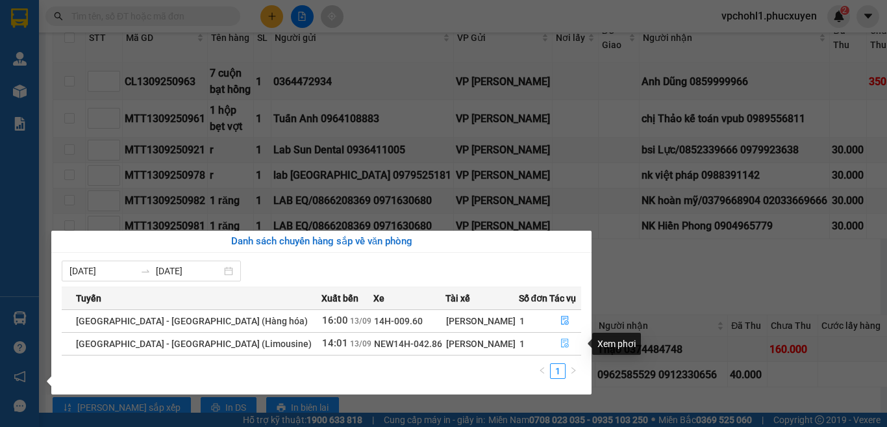 This screenshot has width=887, height=427. Describe the element at coordinates (145, 271) in the screenshot. I see `span: to` at that location.